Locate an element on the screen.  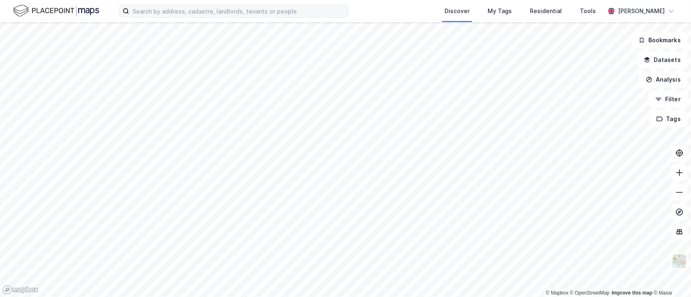
input: Search by address, cadastre, landlords, tenants or people is located at coordinates (239, 11).